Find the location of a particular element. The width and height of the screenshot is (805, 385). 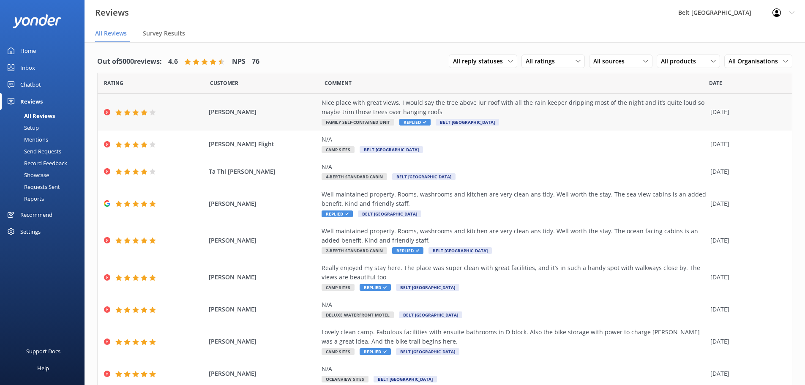

a: Reports is located at coordinates (45, 199).